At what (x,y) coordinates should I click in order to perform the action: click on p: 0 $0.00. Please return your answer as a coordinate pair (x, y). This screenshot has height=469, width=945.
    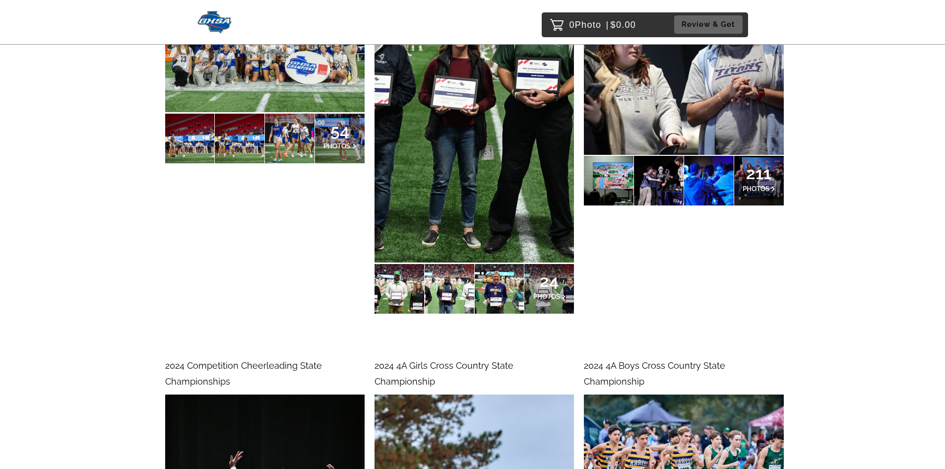
    Looking at the image, I should click on (603, 25).